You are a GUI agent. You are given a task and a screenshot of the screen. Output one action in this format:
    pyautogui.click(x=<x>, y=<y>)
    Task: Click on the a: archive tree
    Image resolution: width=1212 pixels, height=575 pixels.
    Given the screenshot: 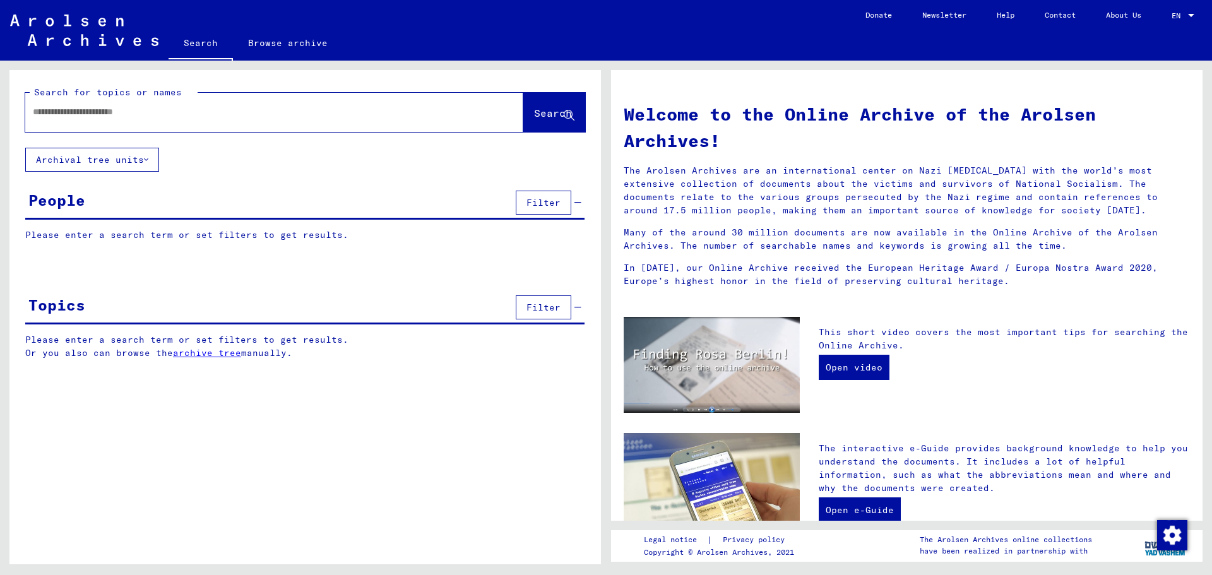 What is the action you would take?
    pyautogui.click(x=207, y=353)
    